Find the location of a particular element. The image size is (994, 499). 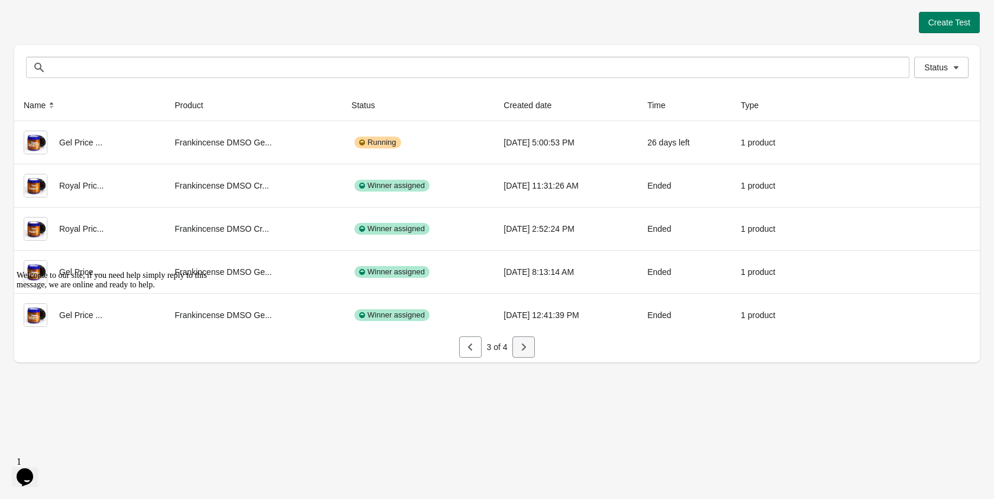

button: Create Test is located at coordinates (949, 22).